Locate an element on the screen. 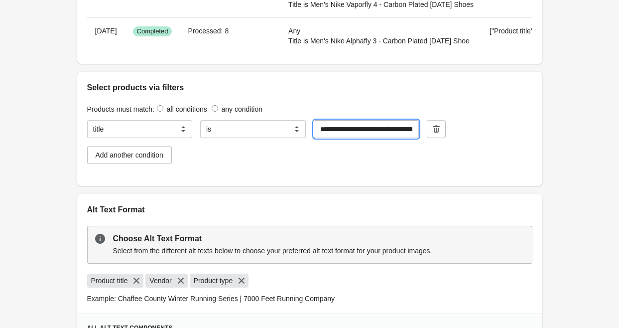 This screenshot has width=619, height=328. p: Select from the different alt texts below to choose your preferred alt text format for your produ... is located at coordinates (319, 251).